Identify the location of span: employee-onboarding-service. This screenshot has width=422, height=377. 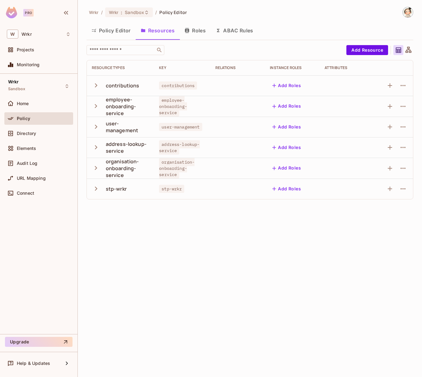
(173, 106).